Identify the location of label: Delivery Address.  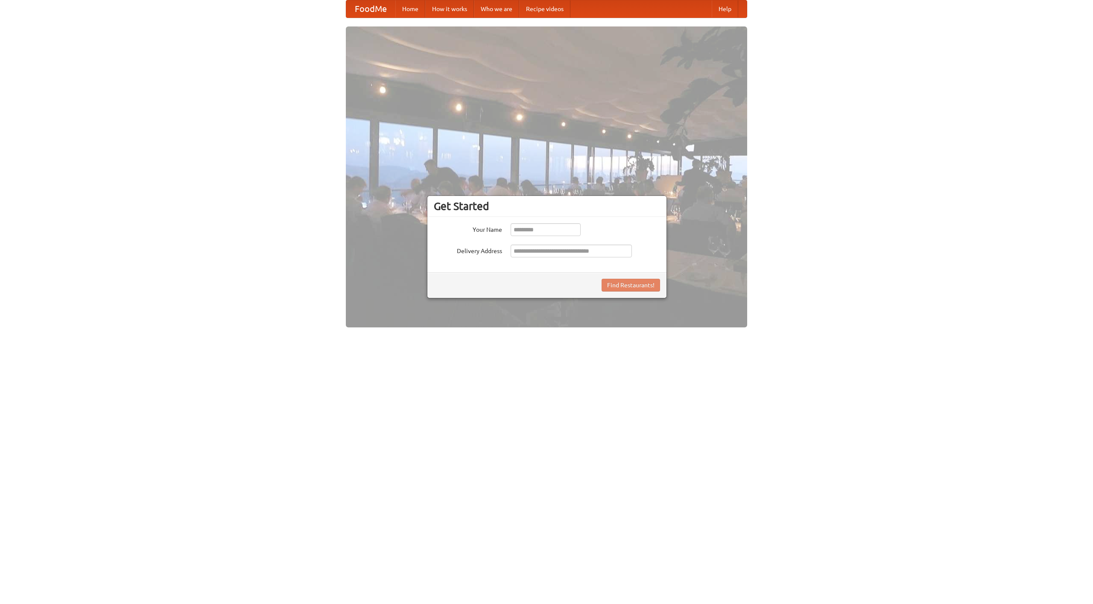
(468, 250).